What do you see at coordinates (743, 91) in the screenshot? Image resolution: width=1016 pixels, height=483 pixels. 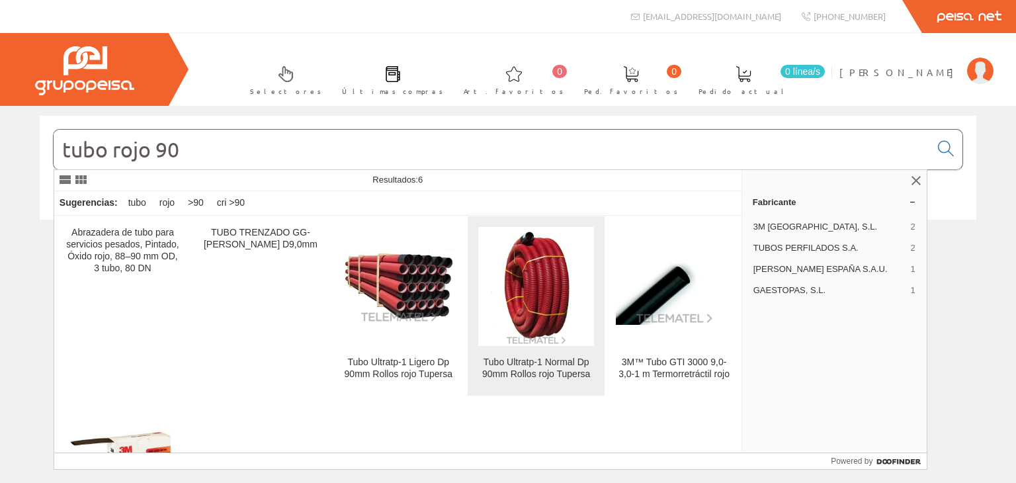 I see `span: Pedido actual` at bounding box center [743, 91].